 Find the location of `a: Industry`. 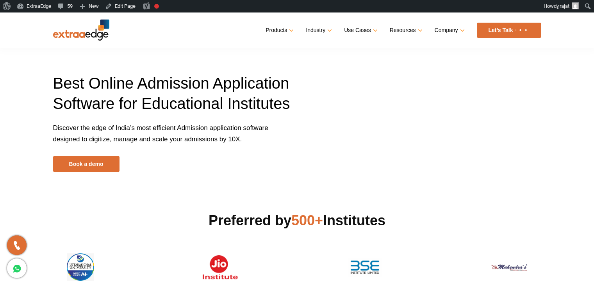

a: Industry is located at coordinates (318, 30).